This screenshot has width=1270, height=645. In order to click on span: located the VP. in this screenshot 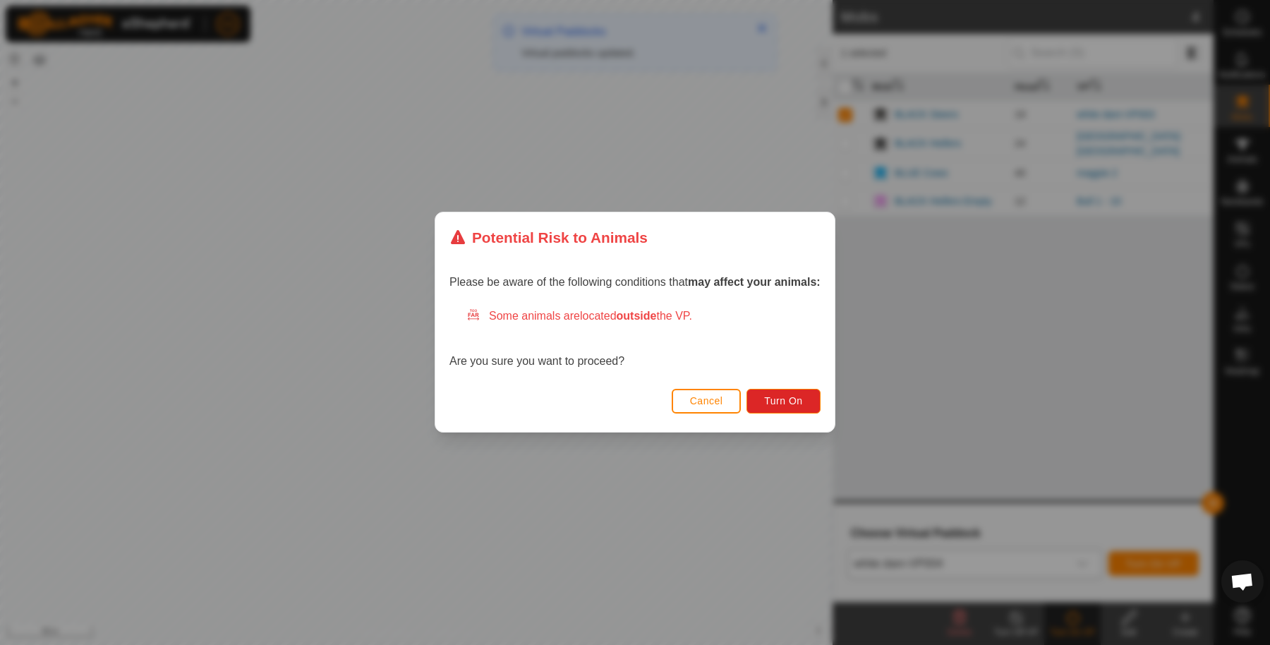, I will do `click(636, 316)`.